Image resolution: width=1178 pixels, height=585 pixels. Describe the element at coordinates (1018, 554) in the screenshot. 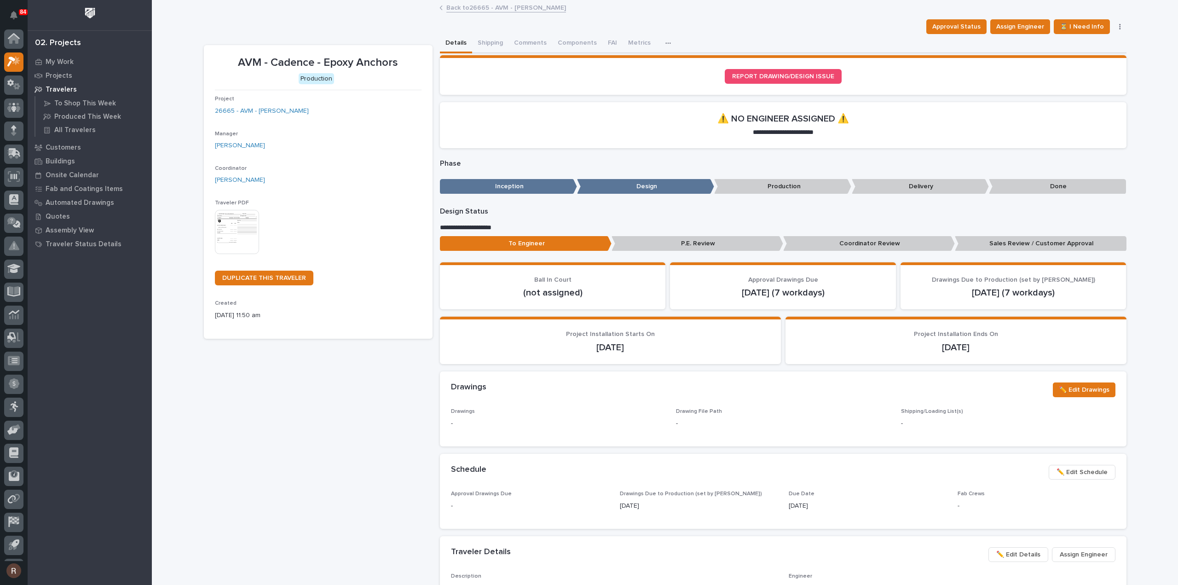

I see `button: ✏️ Edit Details` at that location.